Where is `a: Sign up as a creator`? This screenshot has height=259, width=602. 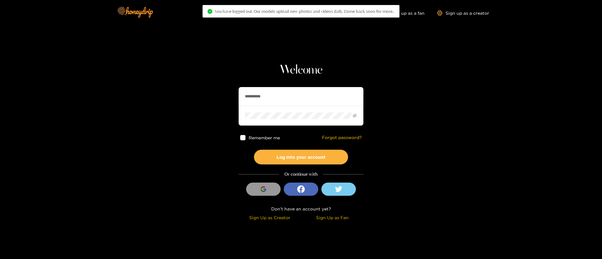
a: Sign up as a creator is located at coordinates (463, 13).